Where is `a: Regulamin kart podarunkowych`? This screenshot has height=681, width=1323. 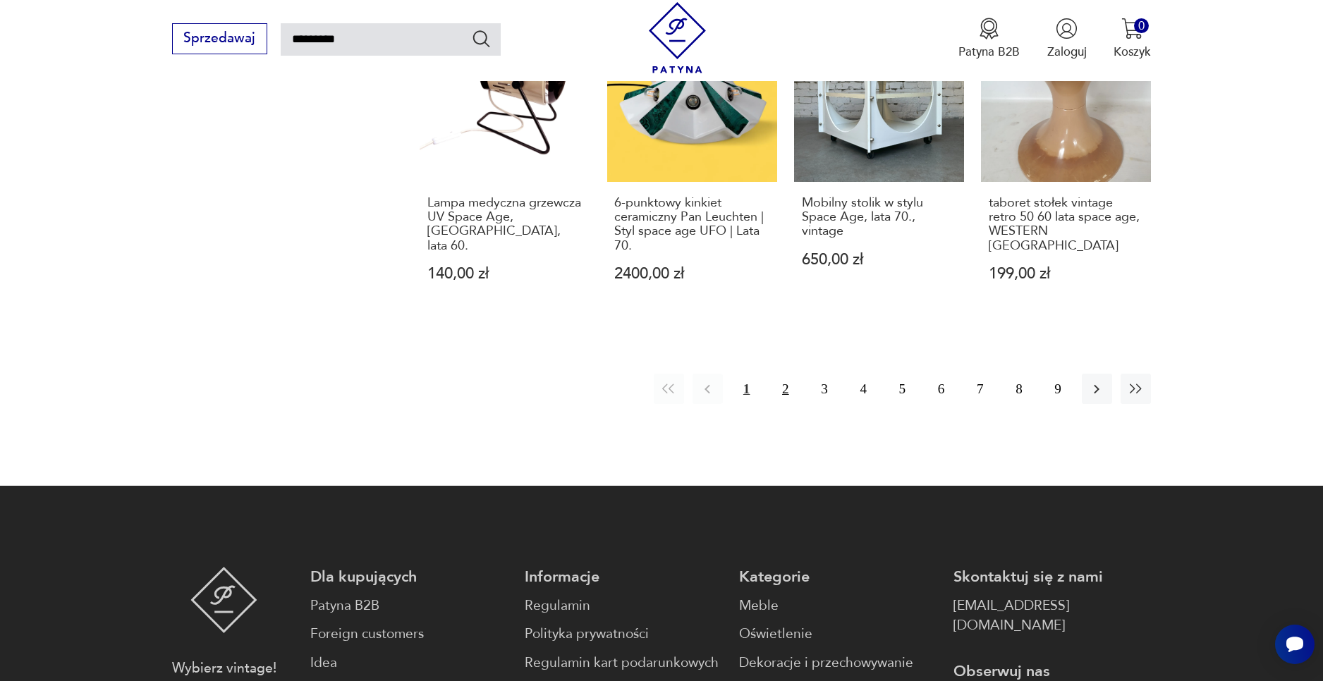
a: Regulamin kart podarunkowych is located at coordinates (623, 663).